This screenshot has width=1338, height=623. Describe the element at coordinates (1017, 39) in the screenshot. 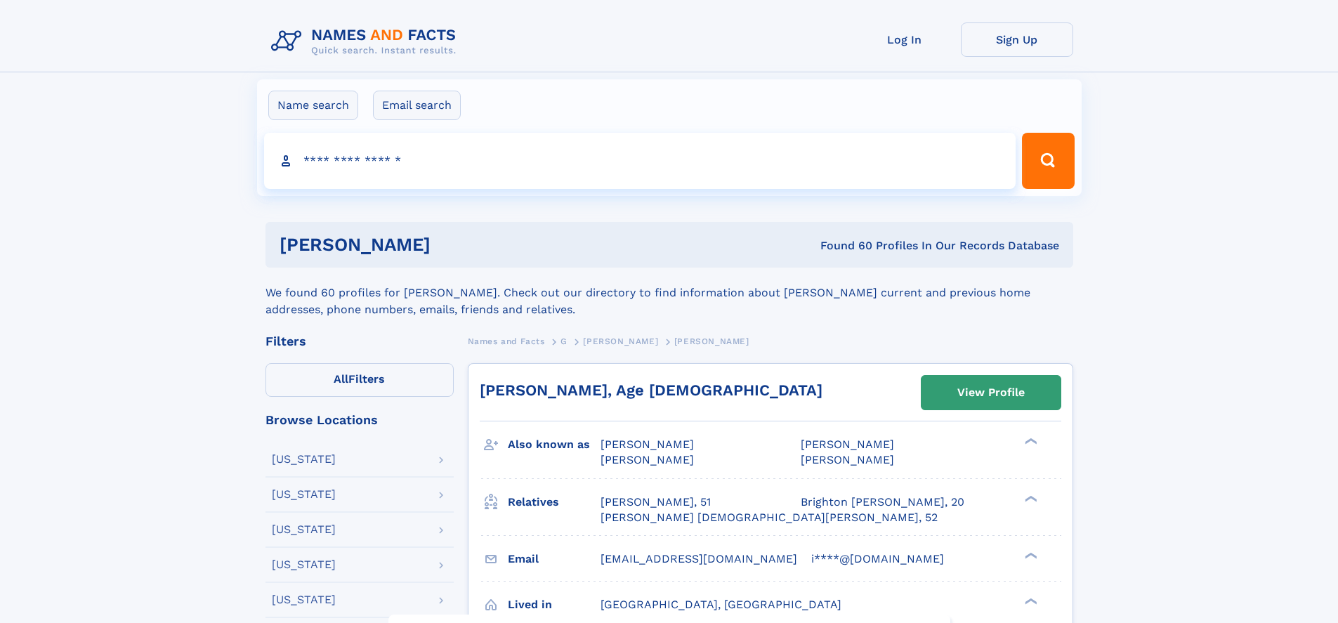

I see `a: Sign Up` at that location.